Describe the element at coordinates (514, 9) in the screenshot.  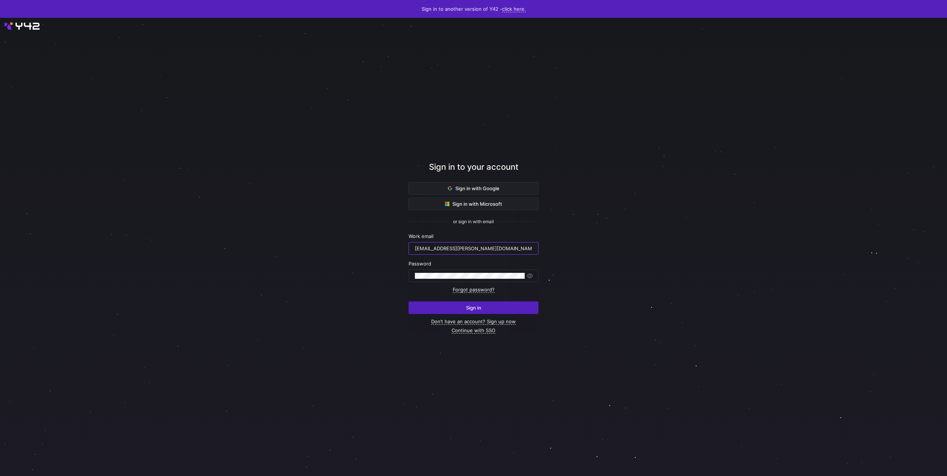
I see `a: click here.` at that location.